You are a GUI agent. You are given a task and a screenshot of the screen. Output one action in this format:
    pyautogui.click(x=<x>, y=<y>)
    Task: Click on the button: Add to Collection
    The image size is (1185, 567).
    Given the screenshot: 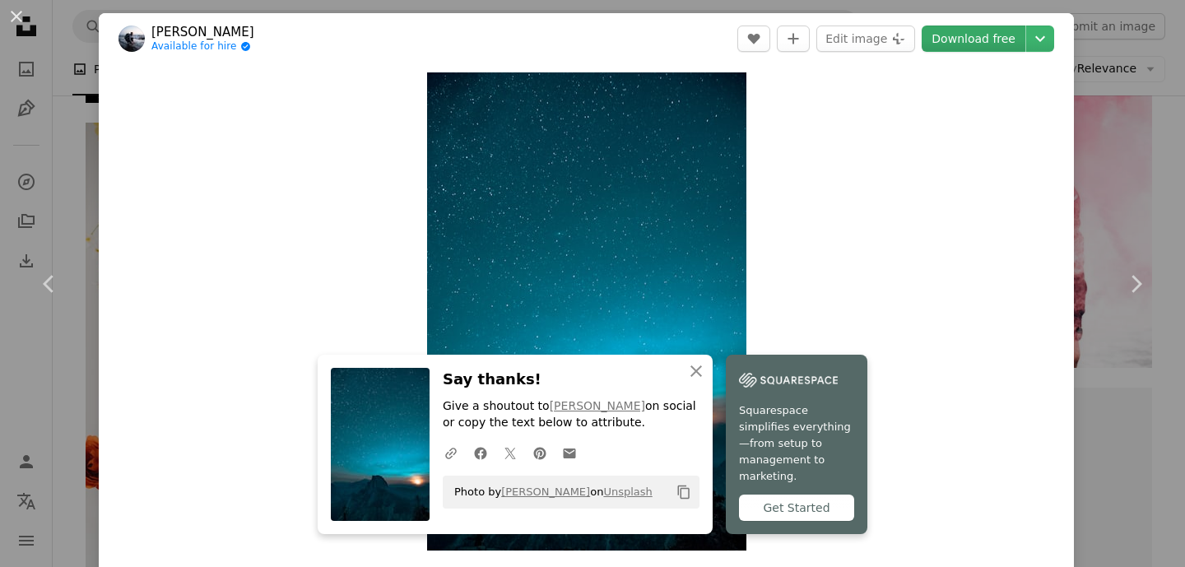 What is the action you would take?
    pyautogui.click(x=793, y=39)
    